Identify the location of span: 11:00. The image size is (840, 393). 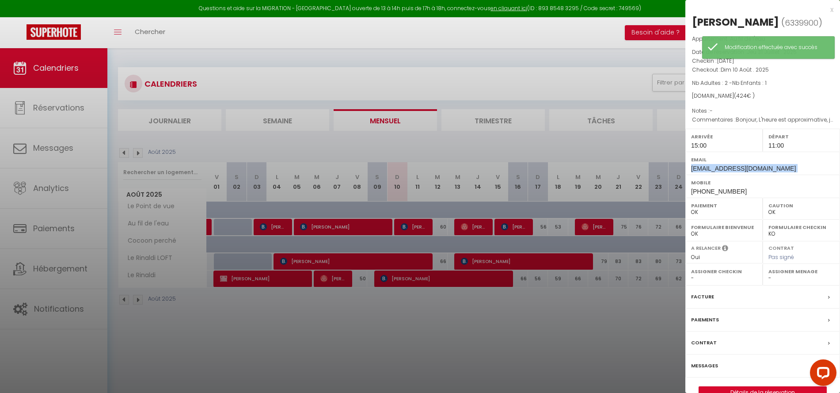
(776, 145).